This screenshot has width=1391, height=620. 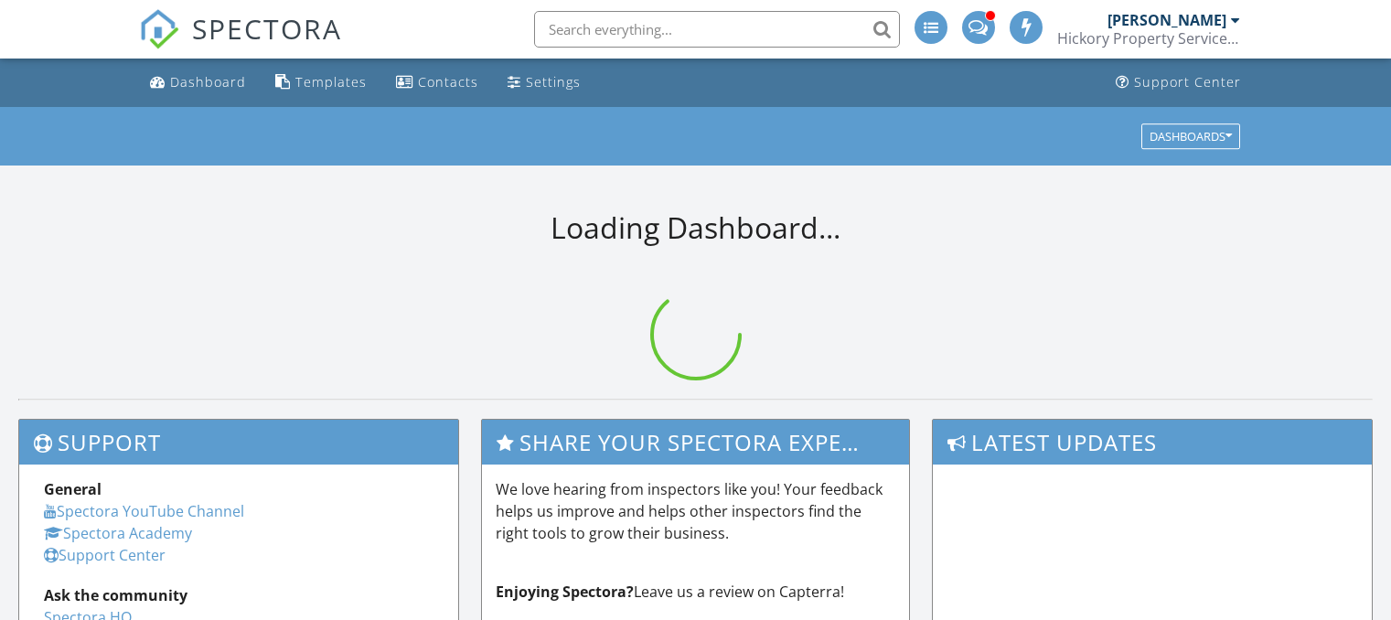 I want to click on a: SPECTORA, so click(x=241, y=44).